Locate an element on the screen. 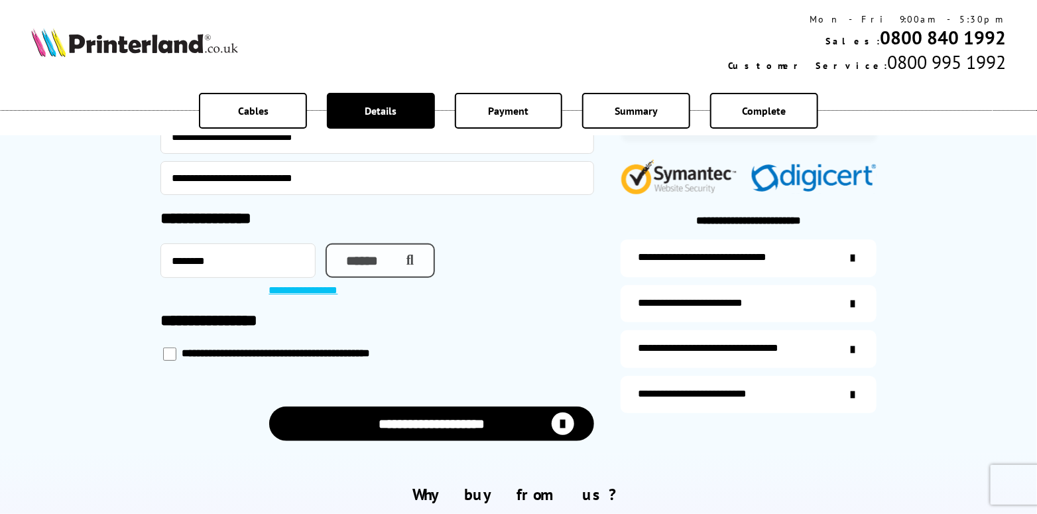  span: Summary is located at coordinates (636, 111).